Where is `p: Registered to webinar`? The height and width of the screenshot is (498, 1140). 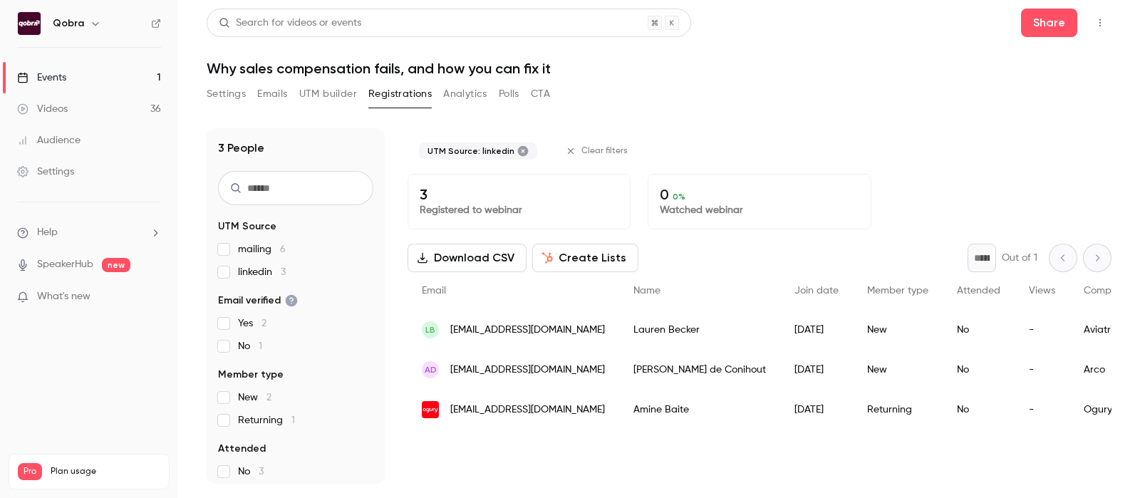 p: Registered to webinar is located at coordinates (519, 210).